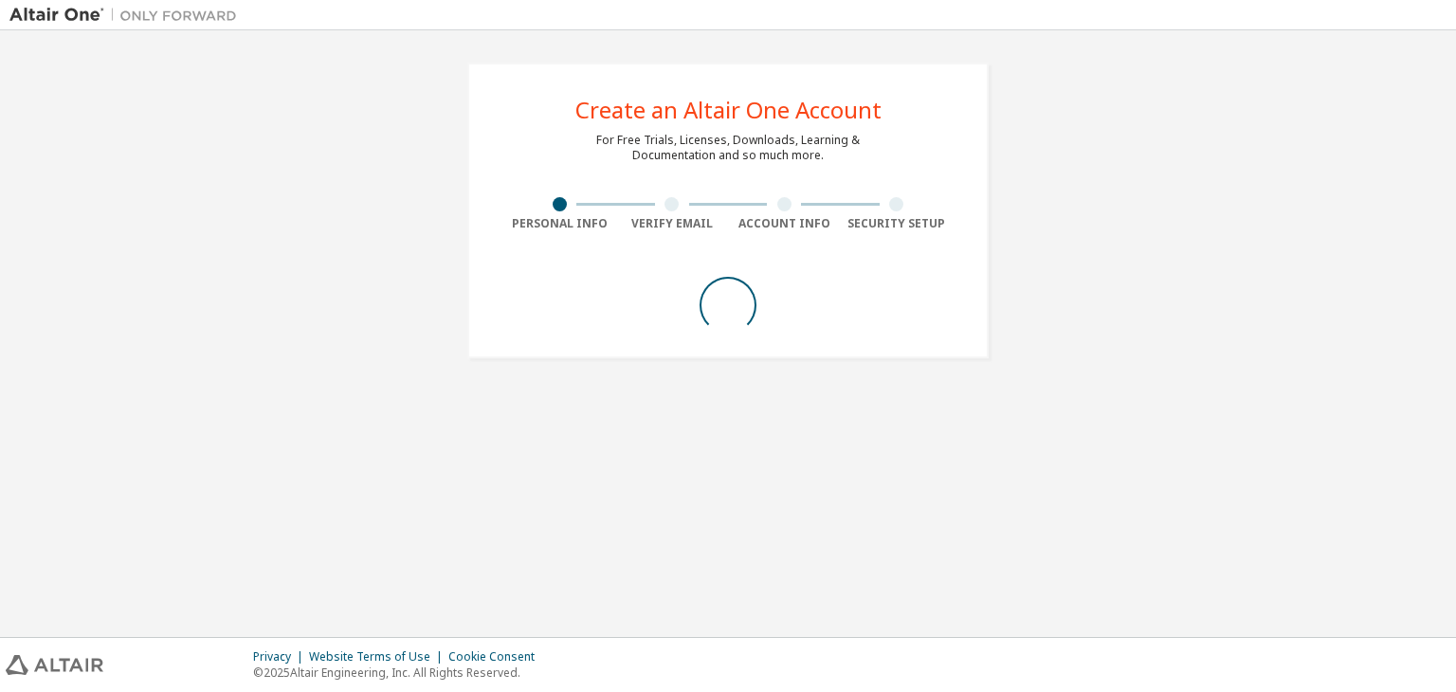 The image size is (1456, 692). Describe the element at coordinates (728, 110) in the screenshot. I see `div: Create an Altair One Account` at that location.